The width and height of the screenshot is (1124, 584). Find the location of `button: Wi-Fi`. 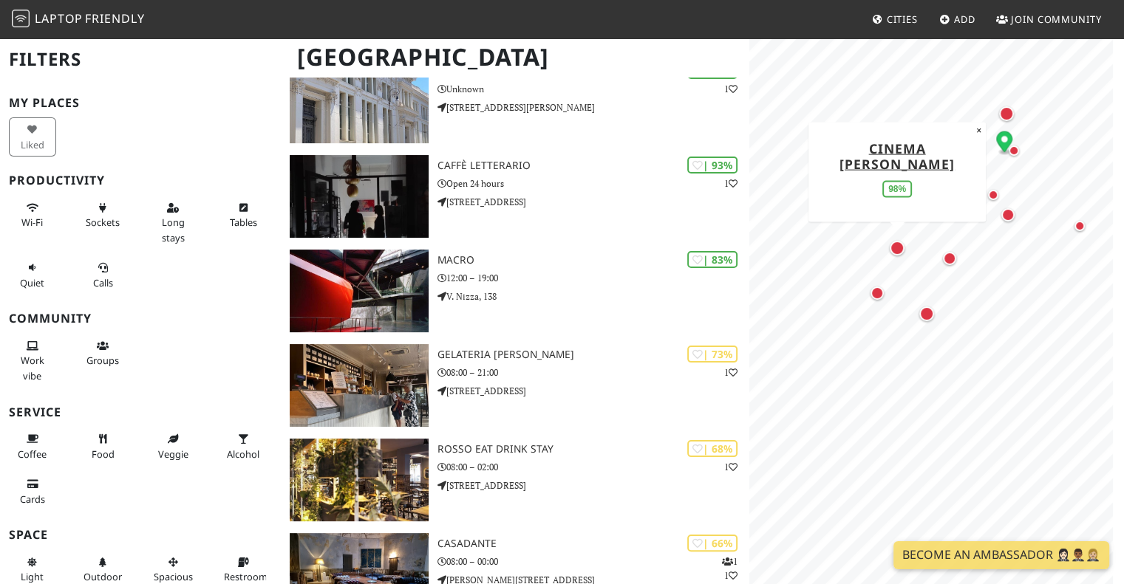

button: Wi-Fi is located at coordinates (33, 215).